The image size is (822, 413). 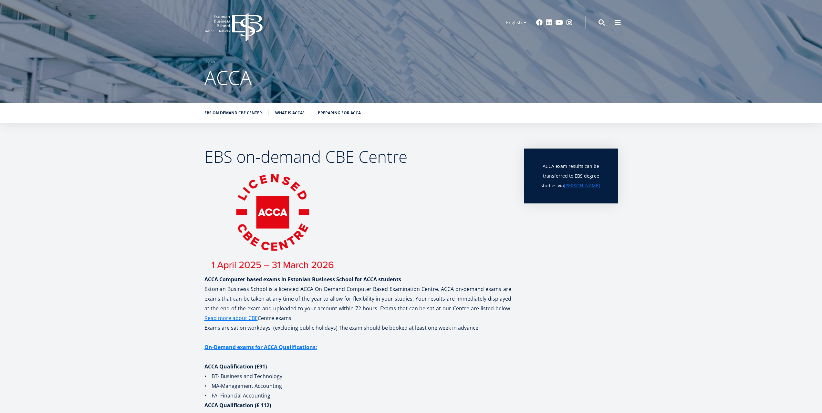 What do you see at coordinates (358, 313) in the screenshot?
I see `p: Estonian Business School is a licenced ACCA On Demand Computer Based Examination Centre. ACCA on-...` at bounding box center [358, 313].